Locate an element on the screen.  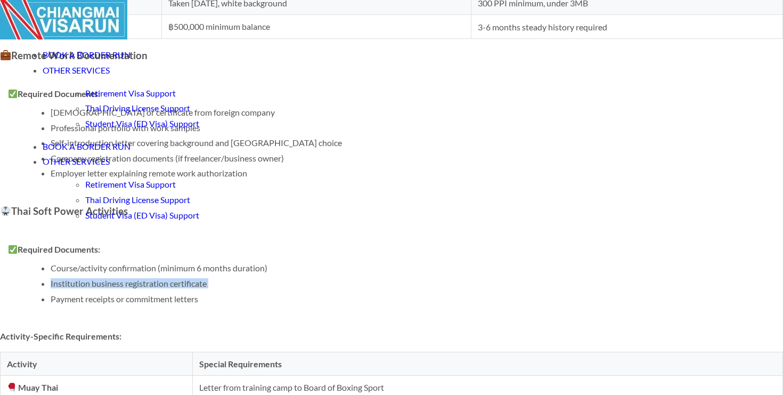
th: Activity is located at coordinates (96, 363).